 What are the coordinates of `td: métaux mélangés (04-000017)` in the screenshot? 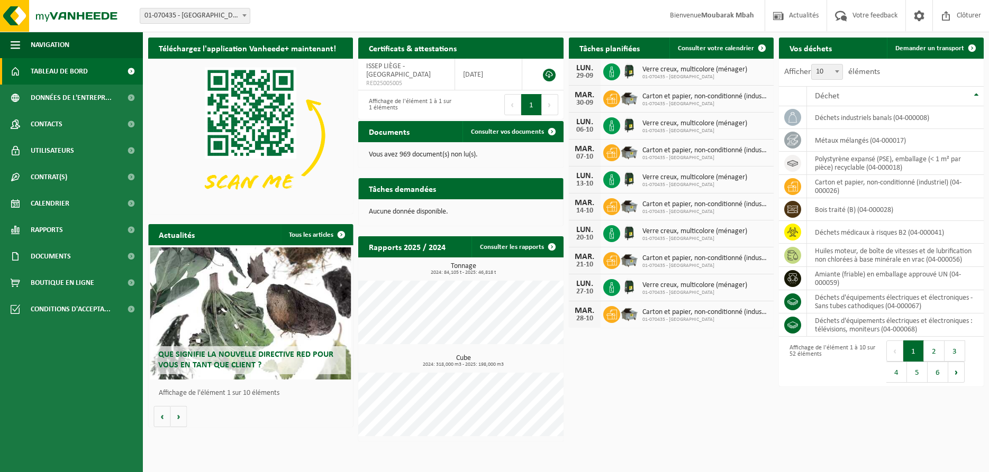 It's located at (895, 140).